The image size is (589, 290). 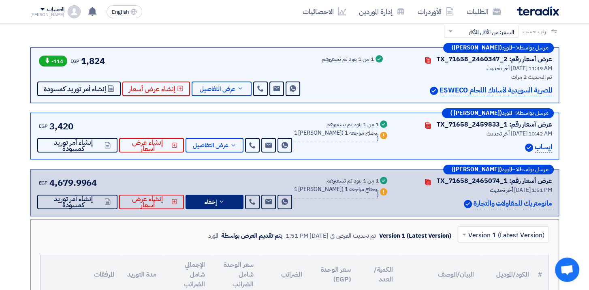 What do you see at coordinates (484, 11) in the screenshot?
I see `a: الطلبات` at bounding box center [484, 11].